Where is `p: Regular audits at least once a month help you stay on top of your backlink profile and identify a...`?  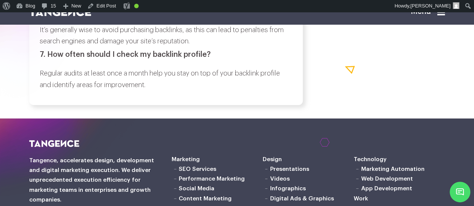
p: Regular audits at least once a month help you stay on top of your backlink profile and identify a... is located at coordinates (166, 79).